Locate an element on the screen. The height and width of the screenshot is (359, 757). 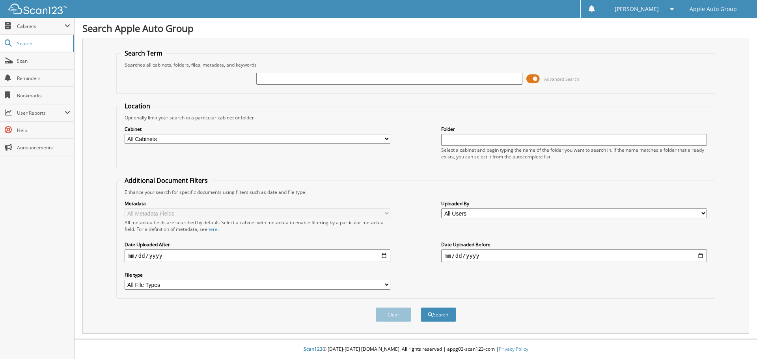
label: Folder is located at coordinates (574, 129).